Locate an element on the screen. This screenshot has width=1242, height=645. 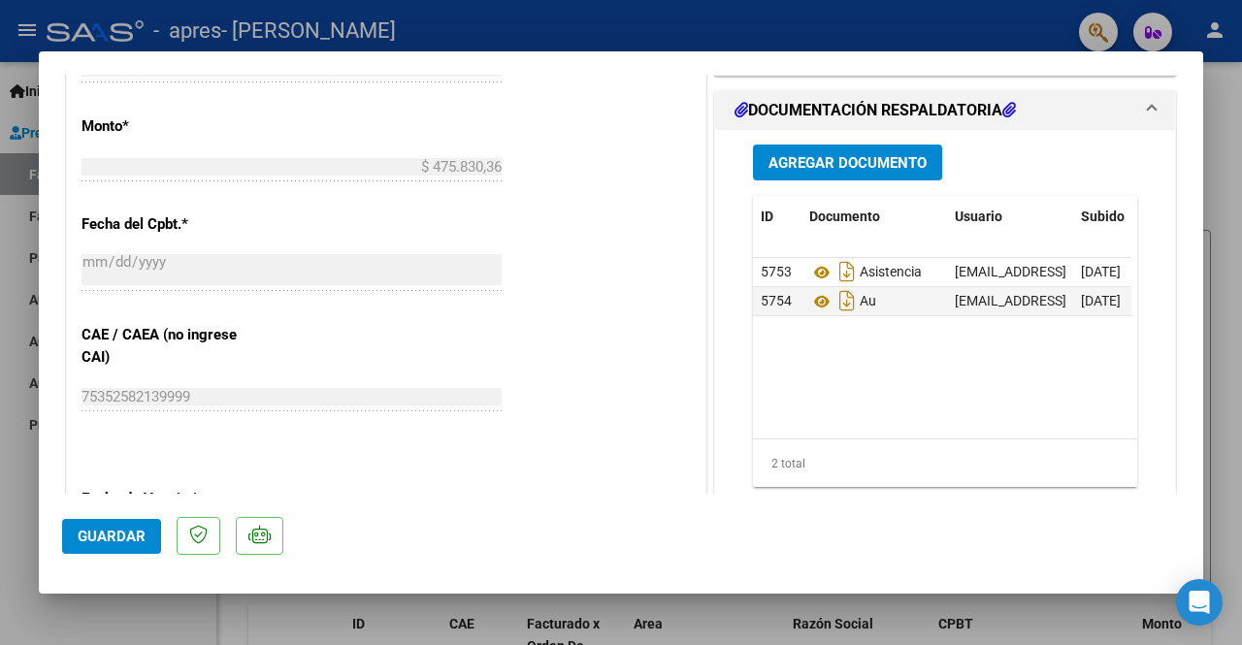
span: Subido is located at coordinates (1102, 216).